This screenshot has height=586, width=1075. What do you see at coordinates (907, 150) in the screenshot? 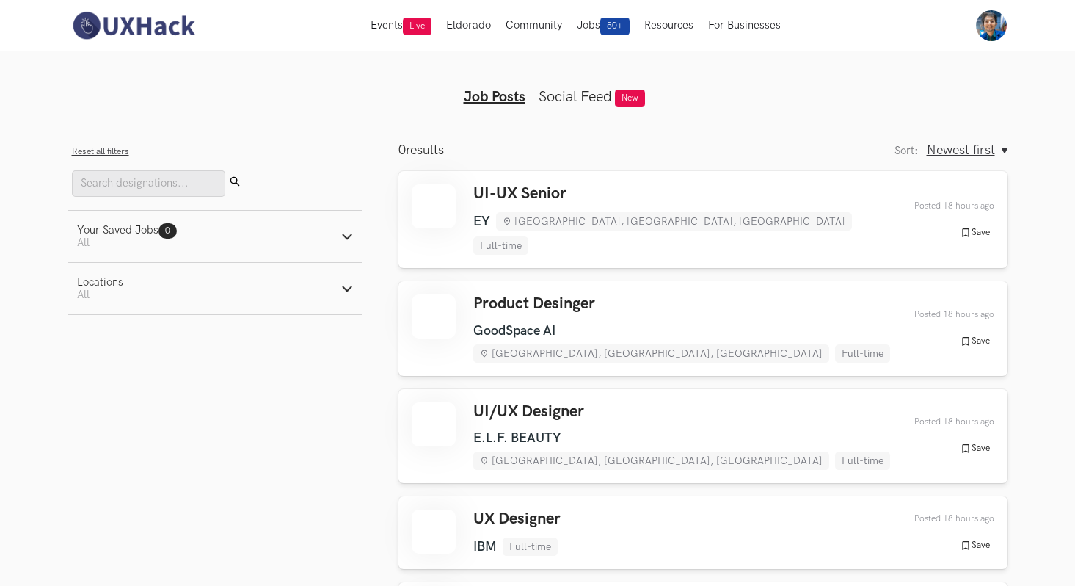
I see `label: Sort:` at bounding box center [907, 150].